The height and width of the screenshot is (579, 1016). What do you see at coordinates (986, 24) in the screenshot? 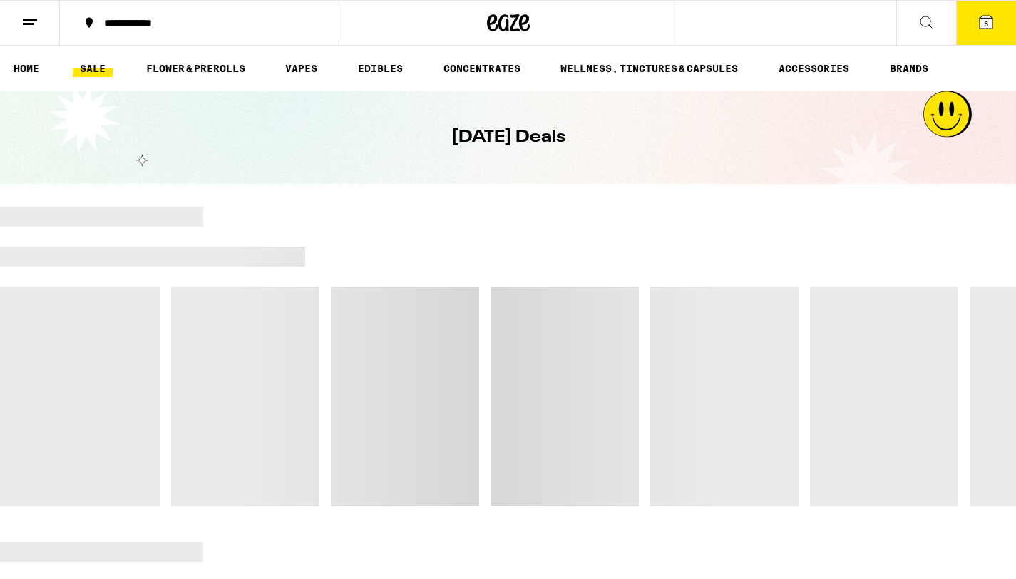
I see `span: 6` at bounding box center [986, 24].